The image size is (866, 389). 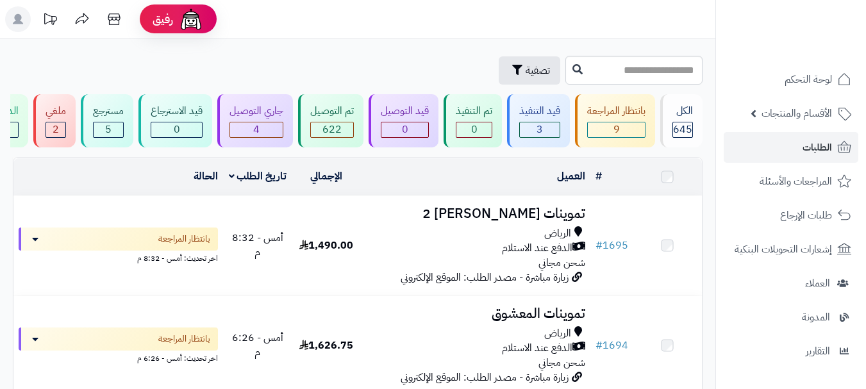 I want to click on div: ملغي, so click(x=56, y=111).